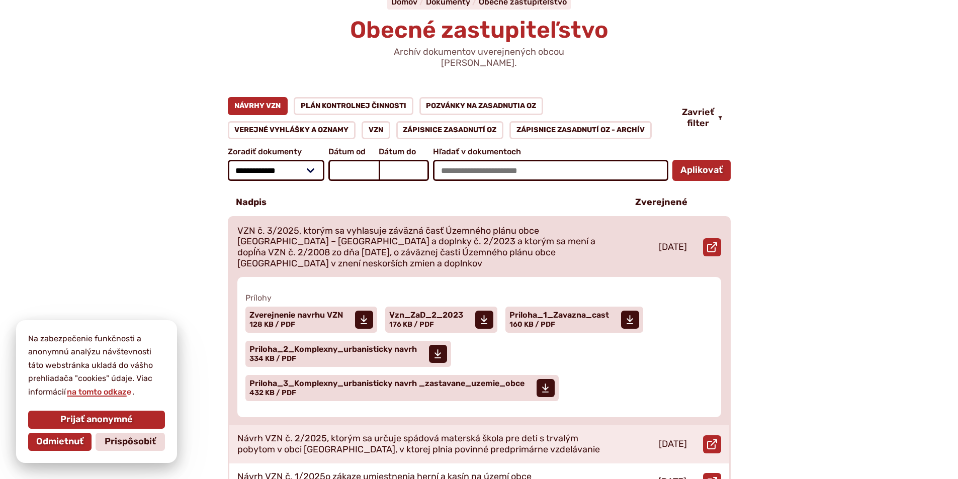 Image resolution: width=958 pixels, height=479 pixels. I want to click on button: Aplikovať, so click(702, 171).